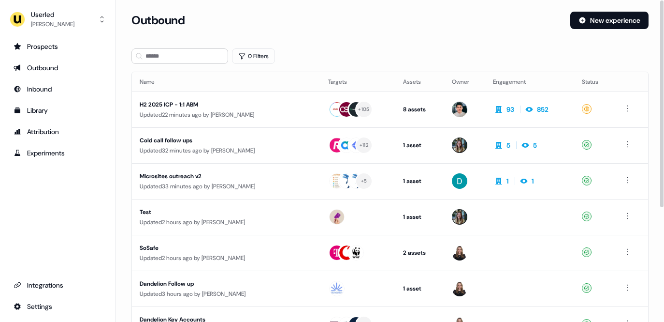 The width and height of the screenshot is (664, 322). What do you see at coordinates (530, 82) in the screenshot?
I see `th: Engagement` at bounding box center [530, 82].